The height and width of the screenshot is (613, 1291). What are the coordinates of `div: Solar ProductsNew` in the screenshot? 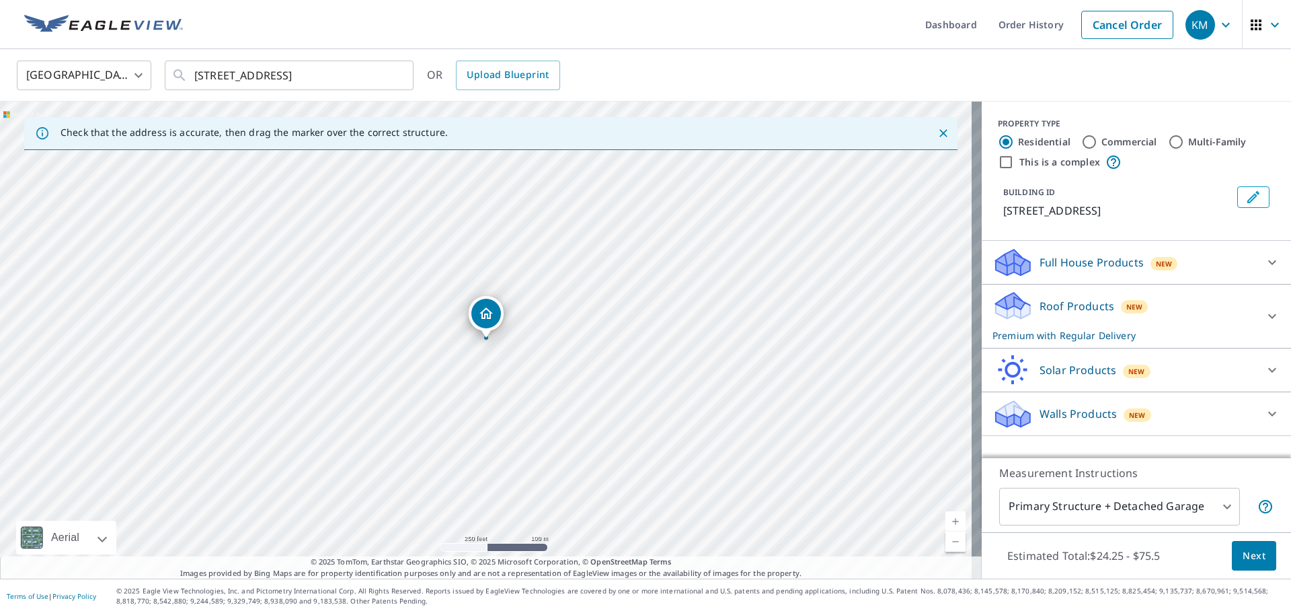 It's located at (1136, 370).